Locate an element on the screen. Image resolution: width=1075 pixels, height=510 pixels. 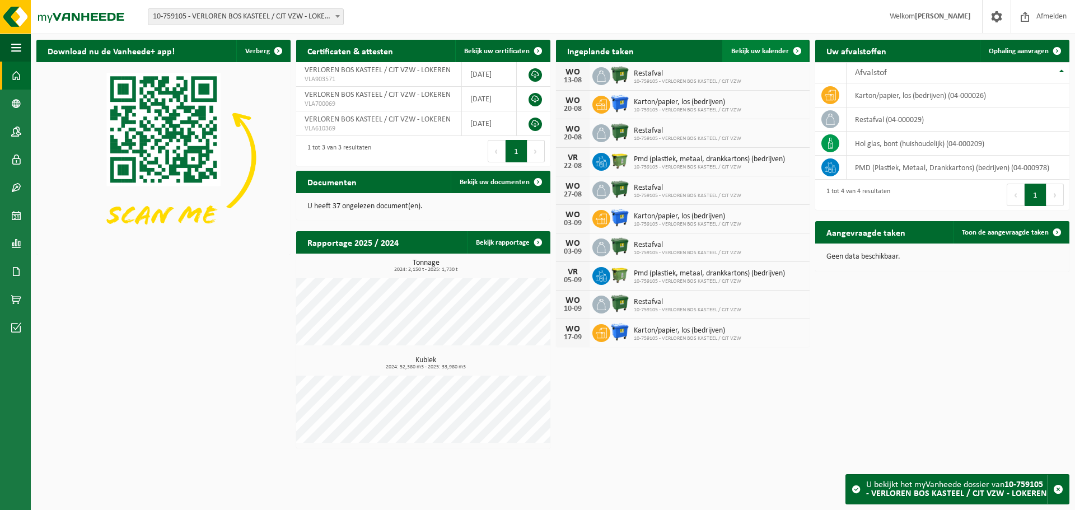
a: Bekijk rapportage is located at coordinates (508, 242).